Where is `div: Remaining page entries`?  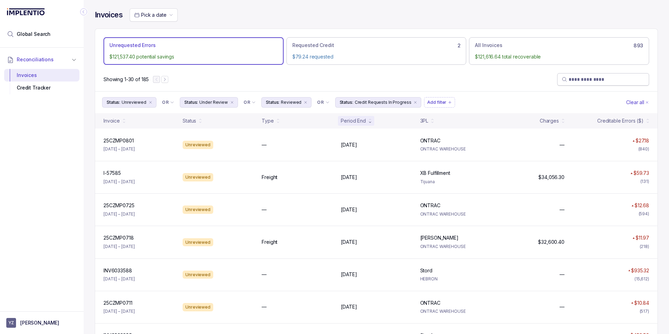
div: Remaining page entries is located at coordinates (126, 79).